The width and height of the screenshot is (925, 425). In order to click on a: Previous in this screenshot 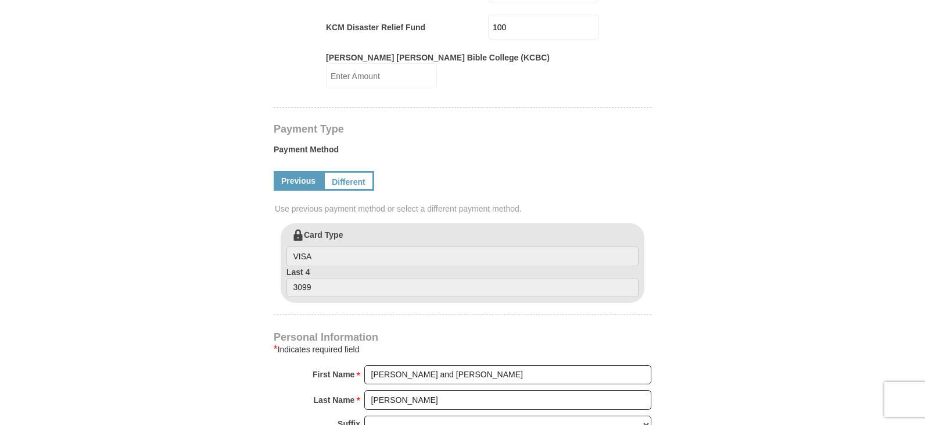, I will do `click(298, 181)`.